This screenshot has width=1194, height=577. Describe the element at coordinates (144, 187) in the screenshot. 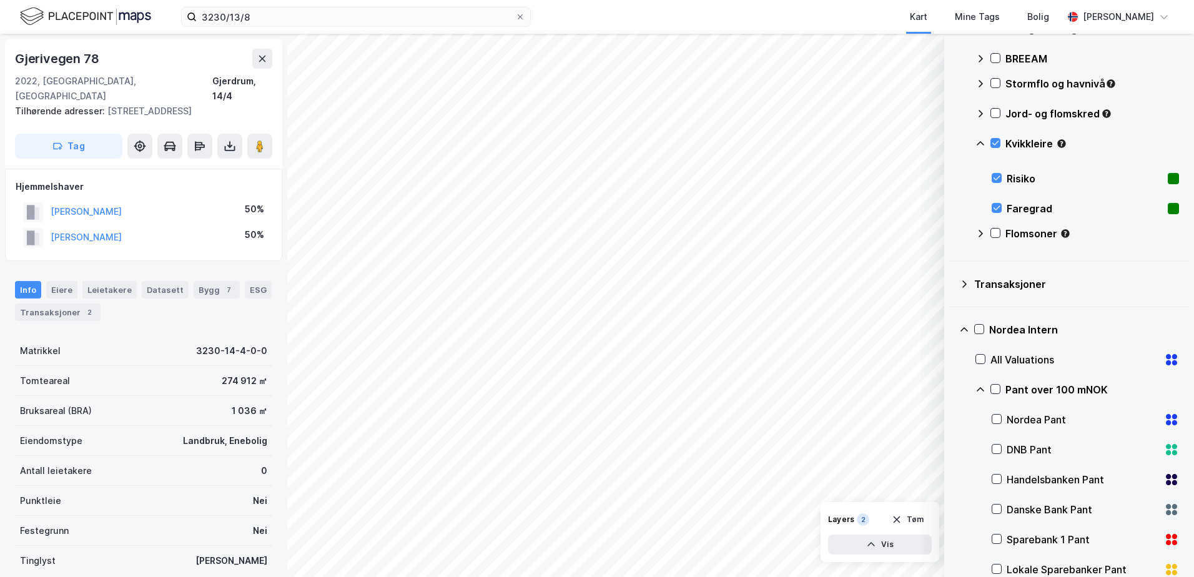

I see `div: Hjemmelshaver` at that location.